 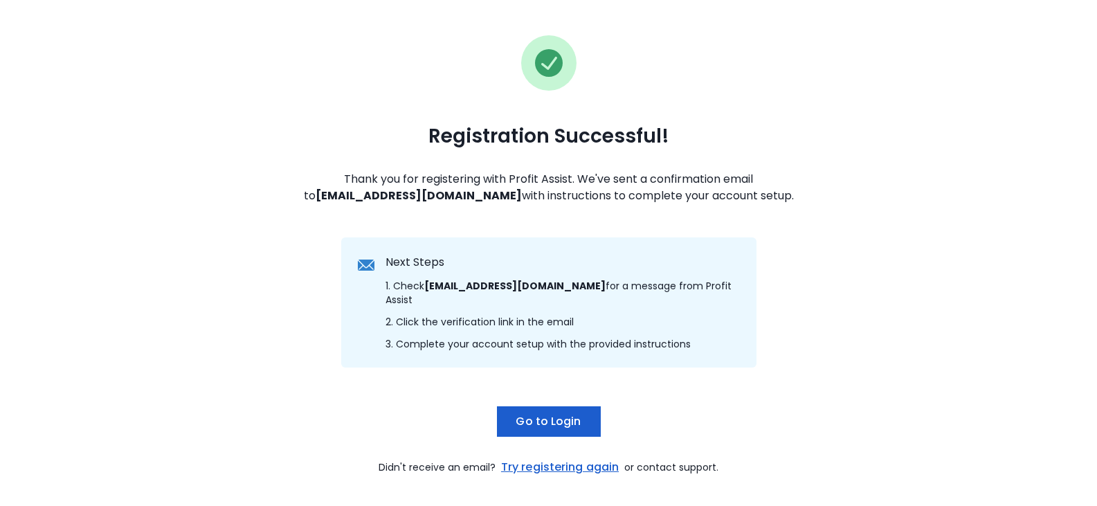 What do you see at coordinates (560, 467) in the screenshot?
I see `a: Try registering again` at bounding box center [560, 467].